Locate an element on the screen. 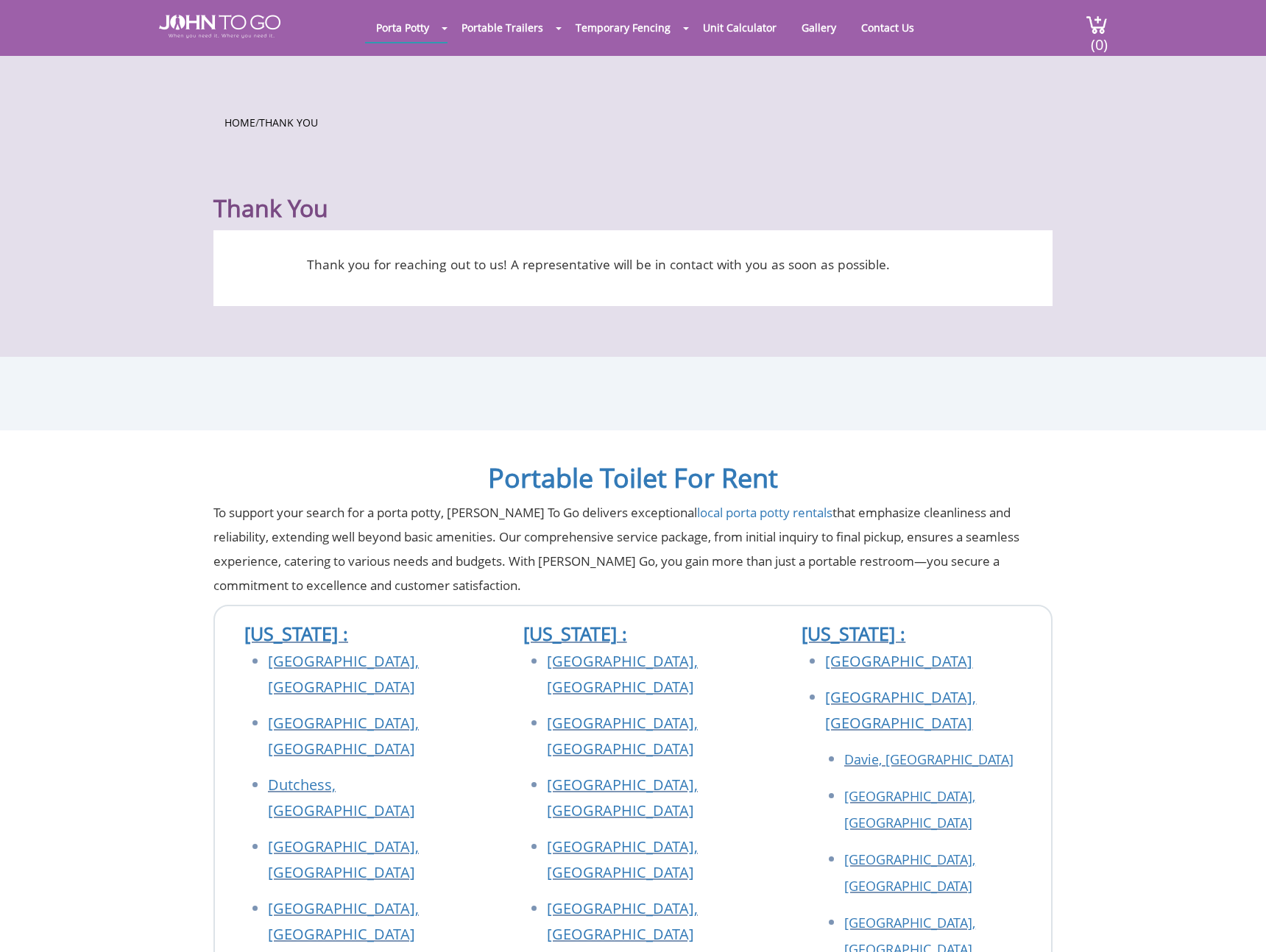  p: Thank you for reaching out to us! A representative will be in contact with you as soon as possible. is located at coordinates (598, 264).